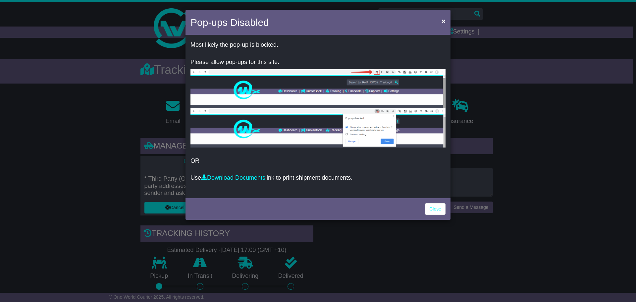 The image size is (636, 302). I want to click on a: Close, so click(435, 209).